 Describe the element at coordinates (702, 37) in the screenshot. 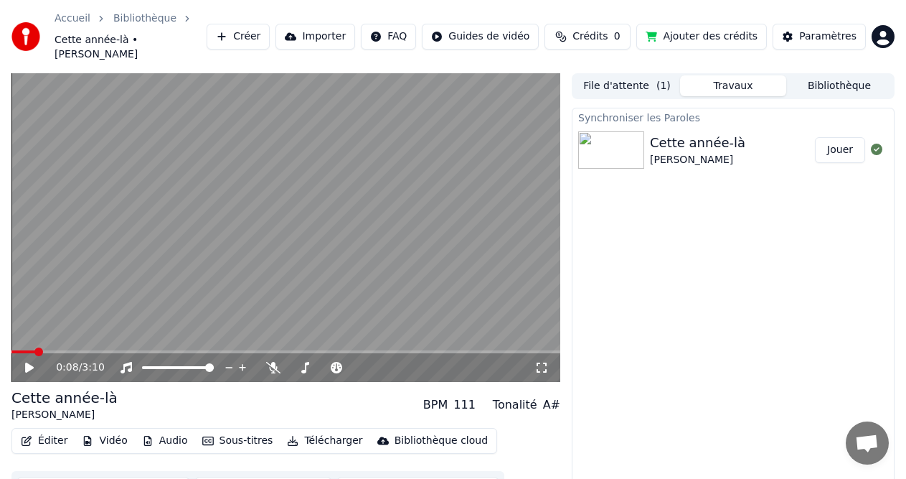

I see `button: Ajouter des crédits` at that location.